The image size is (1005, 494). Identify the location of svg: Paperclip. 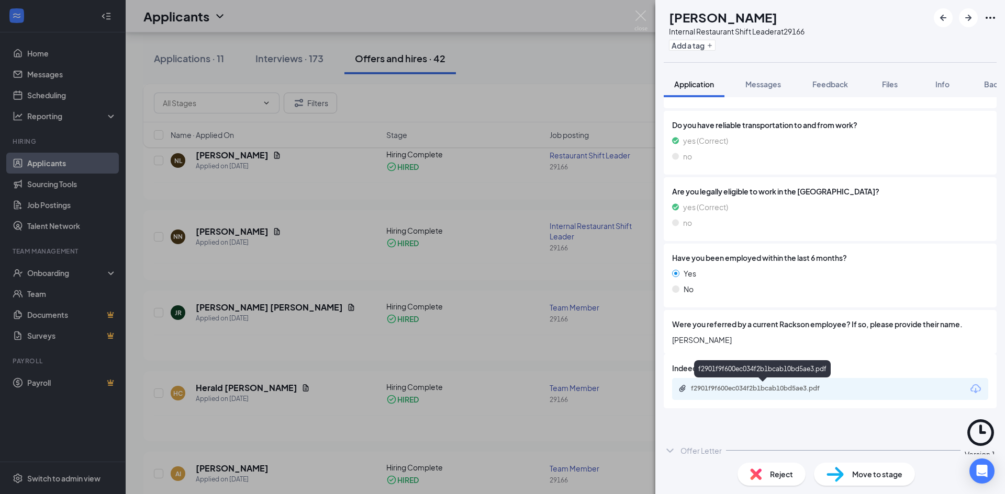
(682, 389).